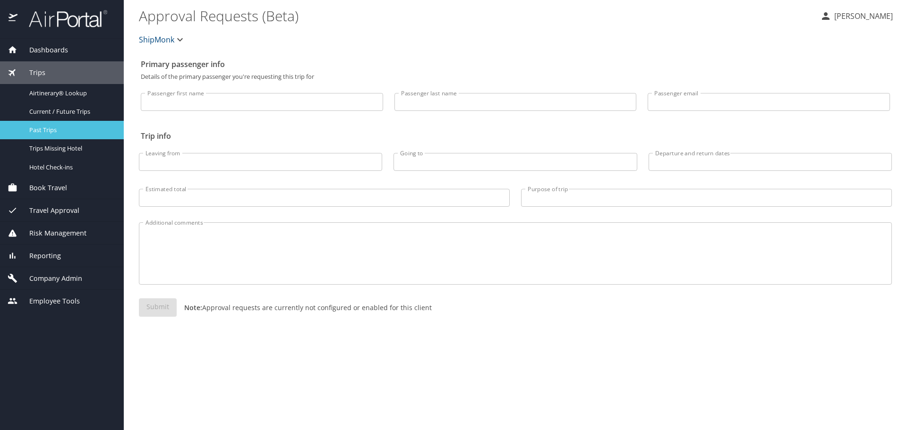 This screenshot has height=430, width=907. I want to click on h2: Trip info, so click(515, 136).